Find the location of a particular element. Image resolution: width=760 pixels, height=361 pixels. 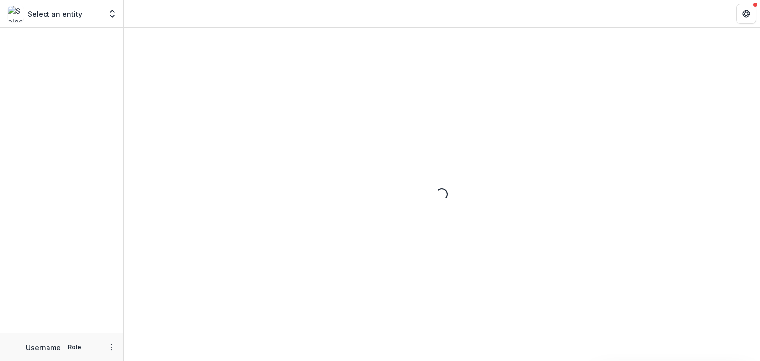

button: Open entity switcher is located at coordinates (112, 14).